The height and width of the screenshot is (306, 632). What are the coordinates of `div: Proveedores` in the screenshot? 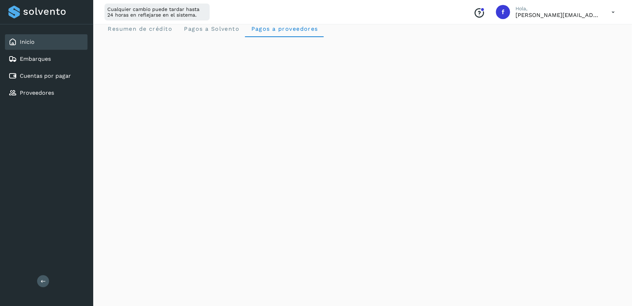 It's located at (46, 93).